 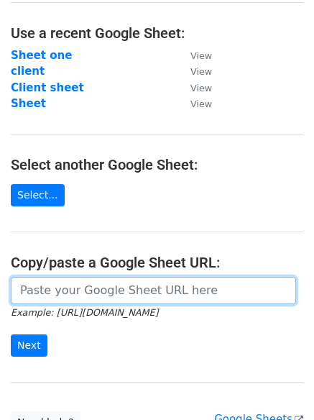 What do you see at coordinates (47, 88) in the screenshot?
I see `a: Client sheet` at bounding box center [47, 88].